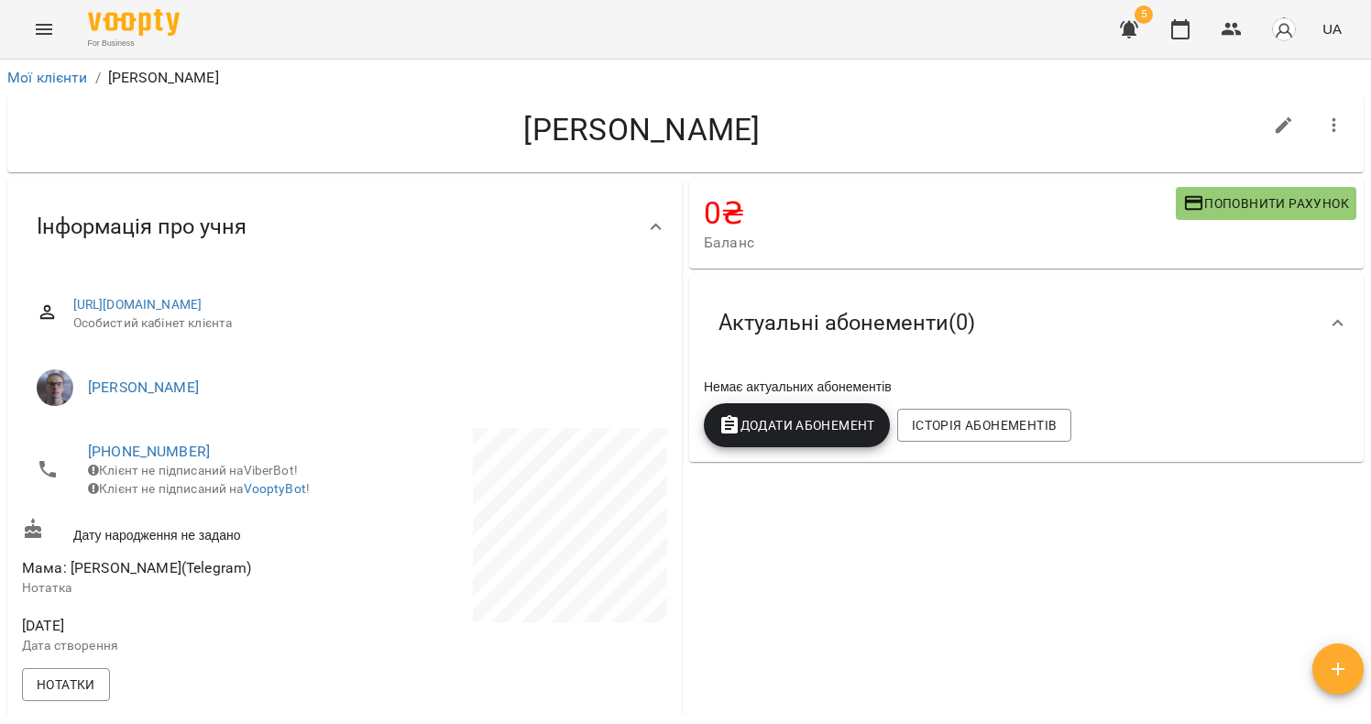 The image size is (1371, 724). Describe the element at coordinates (48, 77) in the screenshot. I see `a: Мої клієнти` at that location.